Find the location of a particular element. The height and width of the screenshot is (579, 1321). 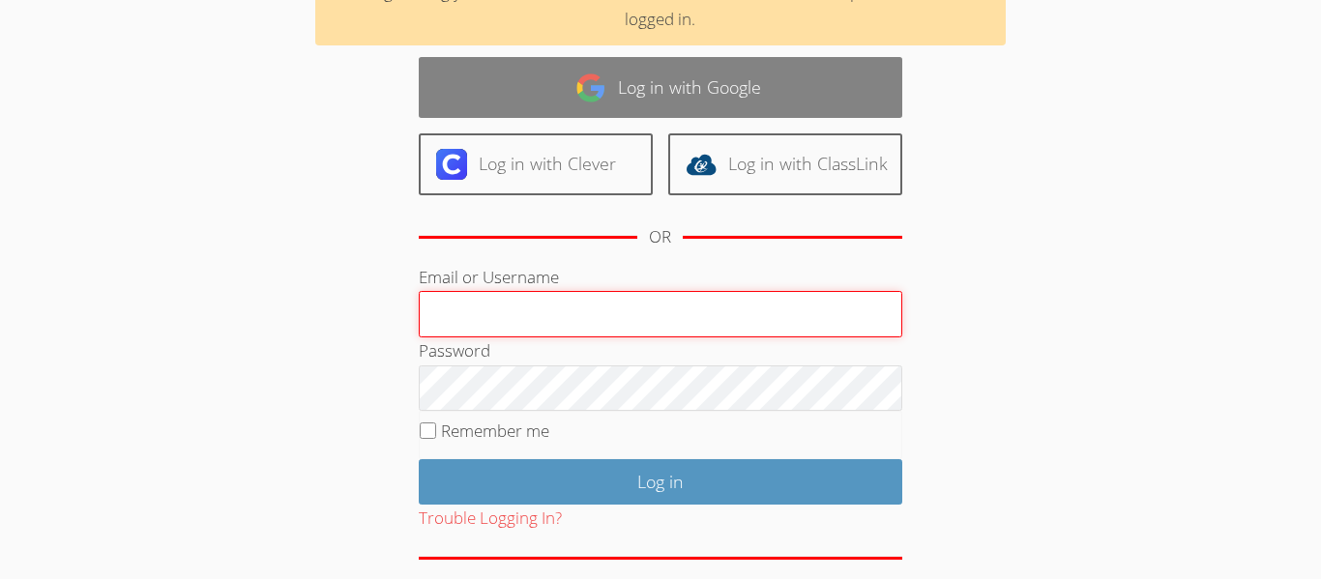

a: Log in with Clever is located at coordinates (536, 163).